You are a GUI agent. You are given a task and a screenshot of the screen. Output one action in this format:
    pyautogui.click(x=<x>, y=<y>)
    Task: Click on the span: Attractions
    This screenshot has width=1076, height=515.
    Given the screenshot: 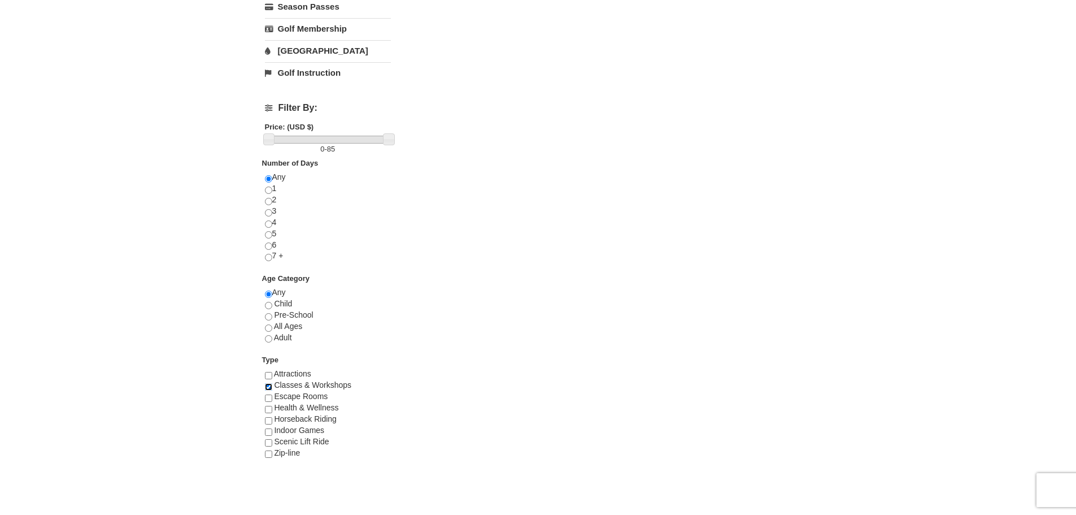 What is the action you would take?
    pyautogui.click(x=293, y=373)
    